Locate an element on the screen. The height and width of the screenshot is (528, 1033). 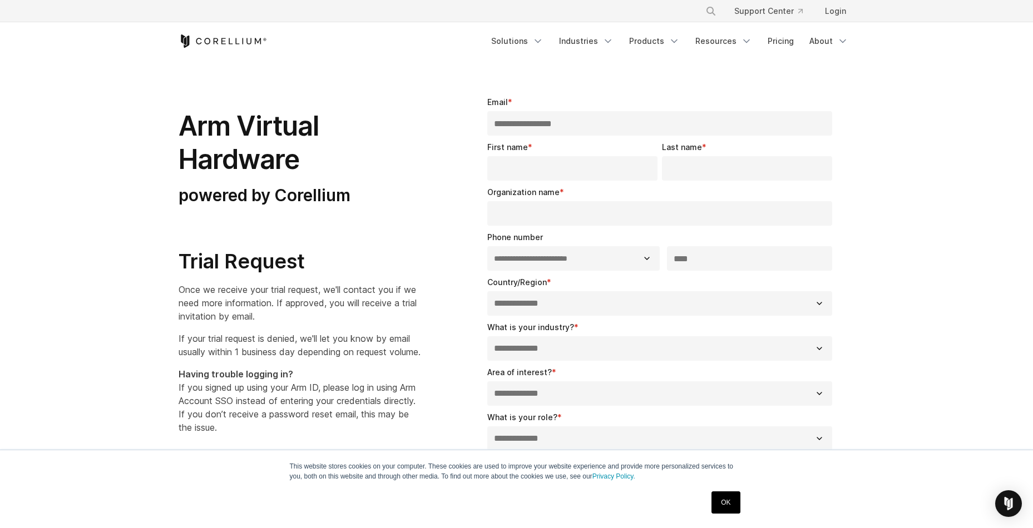
a: Solutions is located at coordinates (517, 41).